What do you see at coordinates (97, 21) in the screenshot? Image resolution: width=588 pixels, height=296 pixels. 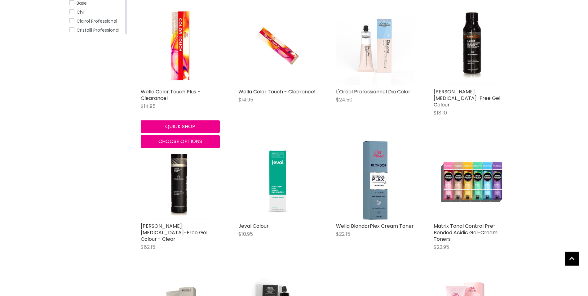 I see `span: Clairol Professional` at bounding box center [97, 21].